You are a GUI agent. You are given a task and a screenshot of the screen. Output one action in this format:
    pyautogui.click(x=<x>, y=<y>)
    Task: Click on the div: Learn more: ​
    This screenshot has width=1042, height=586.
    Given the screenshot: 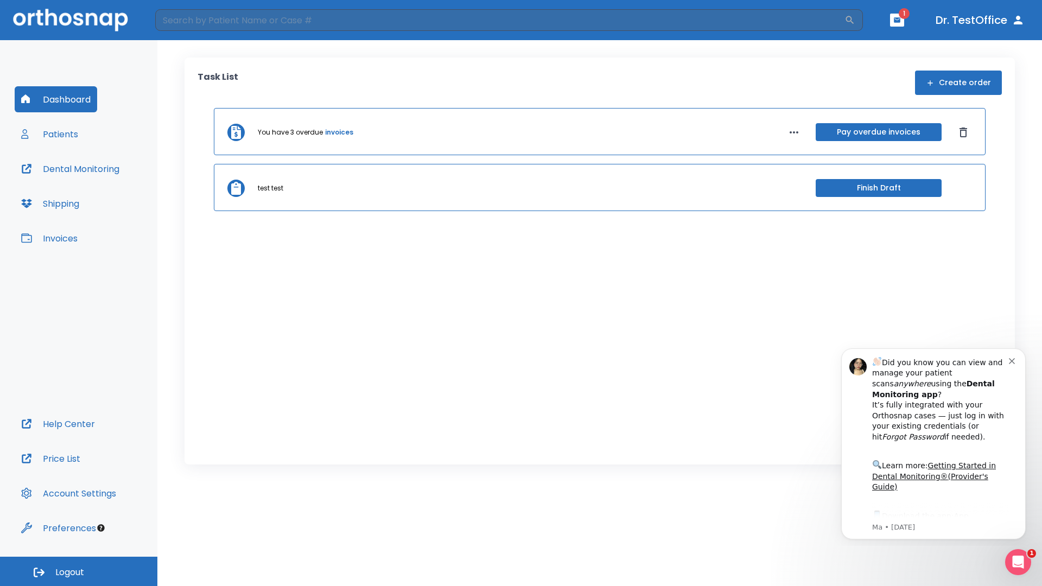 What is the action you would take?
    pyautogui.click(x=116, y=142)
    